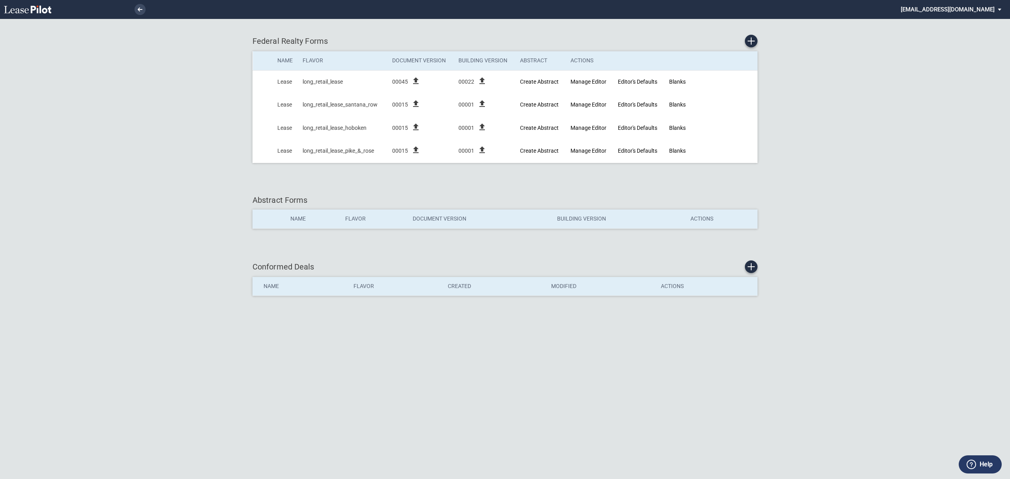  What do you see at coordinates (342, 151) in the screenshot?
I see `td: long_retail_lease_pike_&_rose` at bounding box center [342, 151].